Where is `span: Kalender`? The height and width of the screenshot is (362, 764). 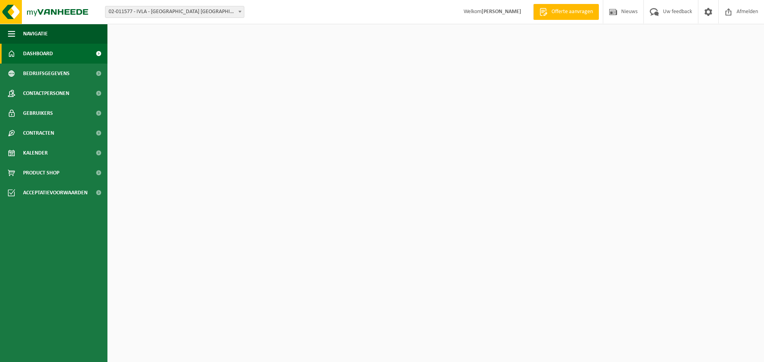 span: Kalender is located at coordinates (35, 153).